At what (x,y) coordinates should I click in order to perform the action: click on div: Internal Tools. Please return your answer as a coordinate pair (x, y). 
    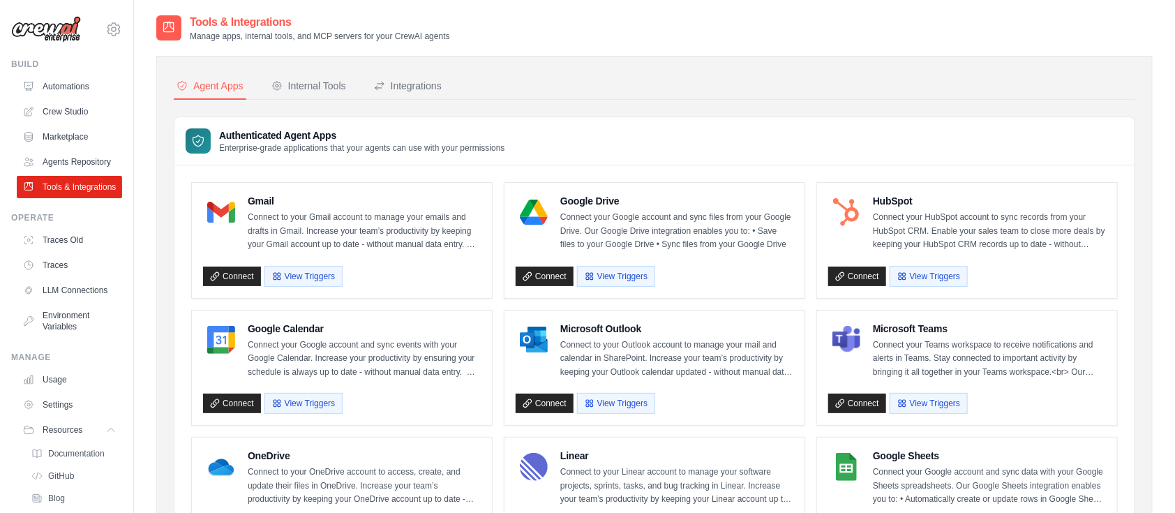
    Looking at the image, I should click on (308, 86).